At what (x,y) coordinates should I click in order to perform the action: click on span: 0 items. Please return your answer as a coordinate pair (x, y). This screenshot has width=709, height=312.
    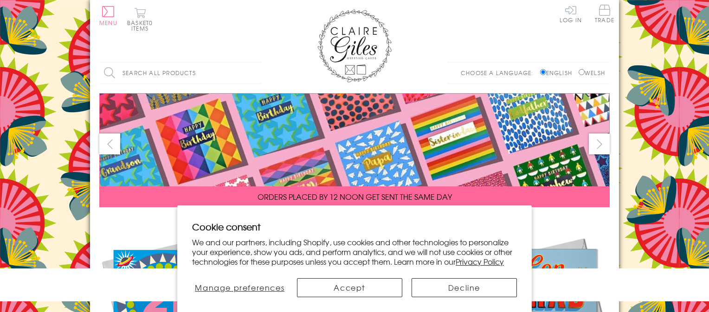
    Looking at the image, I should click on (142, 26).